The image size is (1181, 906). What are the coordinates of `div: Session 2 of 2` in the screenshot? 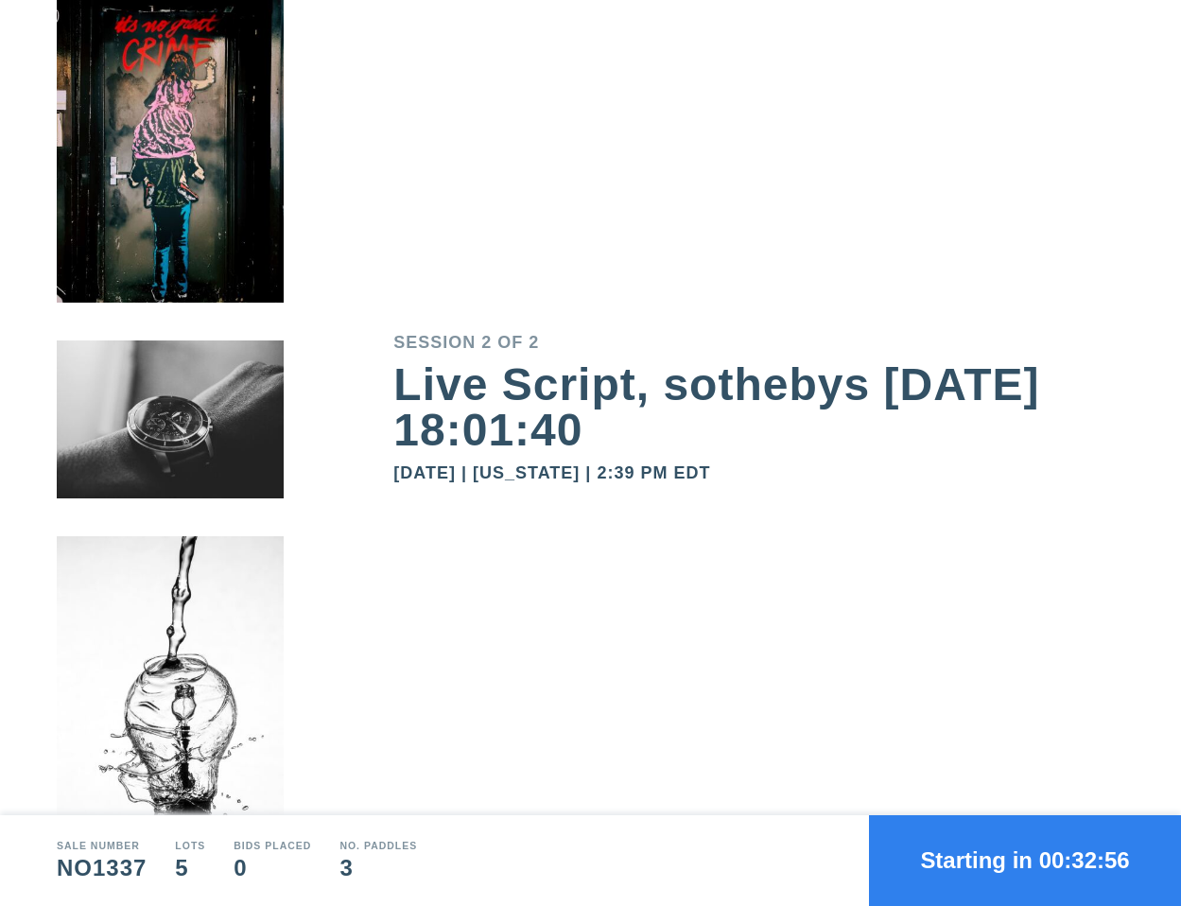 It's located at (758, 342).